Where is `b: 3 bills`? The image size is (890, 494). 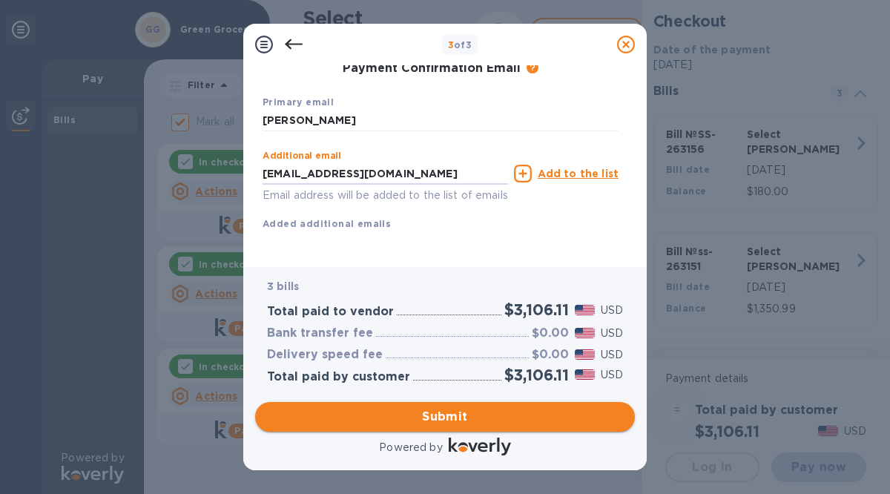 b: 3 bills is located at coordinates (283, 286).